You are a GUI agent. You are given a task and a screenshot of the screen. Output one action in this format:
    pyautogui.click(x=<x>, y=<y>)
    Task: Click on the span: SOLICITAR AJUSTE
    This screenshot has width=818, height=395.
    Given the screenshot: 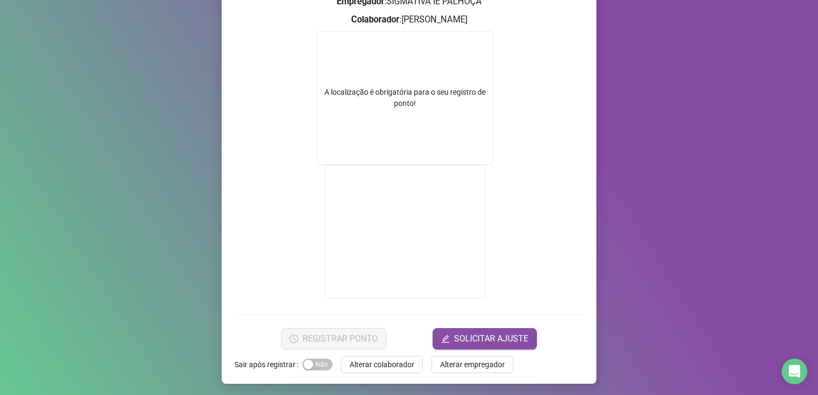 What is the action you would take?
    pyautogui.click(x=491, y=339)
    